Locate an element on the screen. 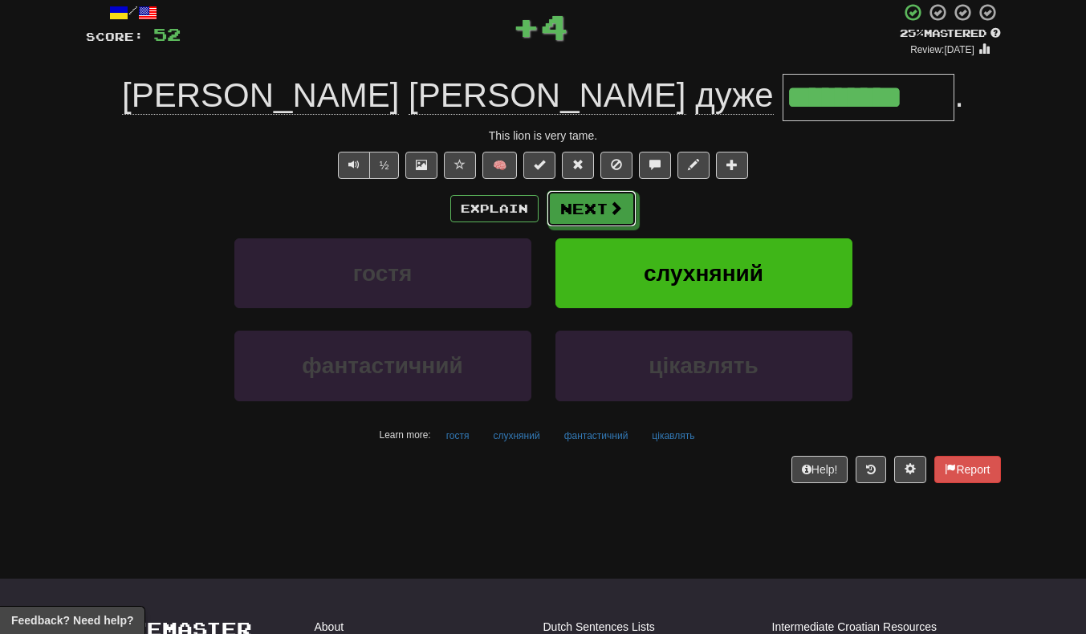  span: 52 is located at coordinates (167, 34).